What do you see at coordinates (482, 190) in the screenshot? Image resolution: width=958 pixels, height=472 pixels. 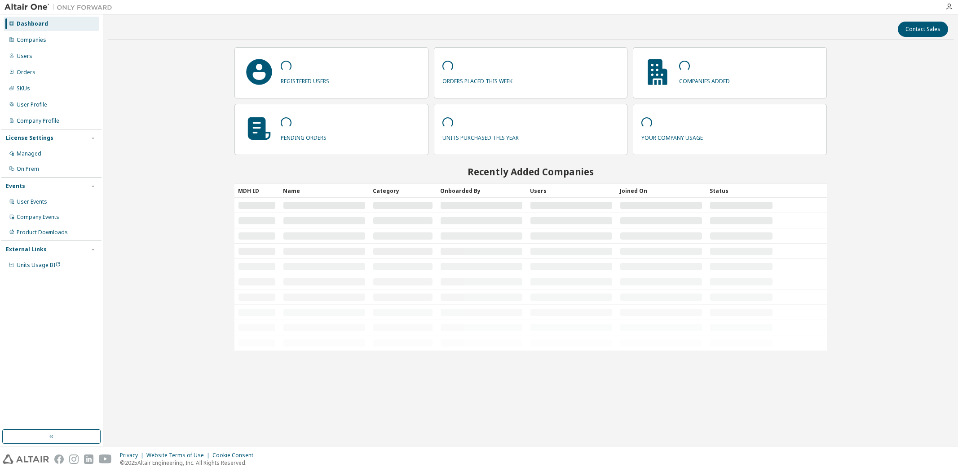 I see `div: Onboarded By` at bounding box center [482, 190].